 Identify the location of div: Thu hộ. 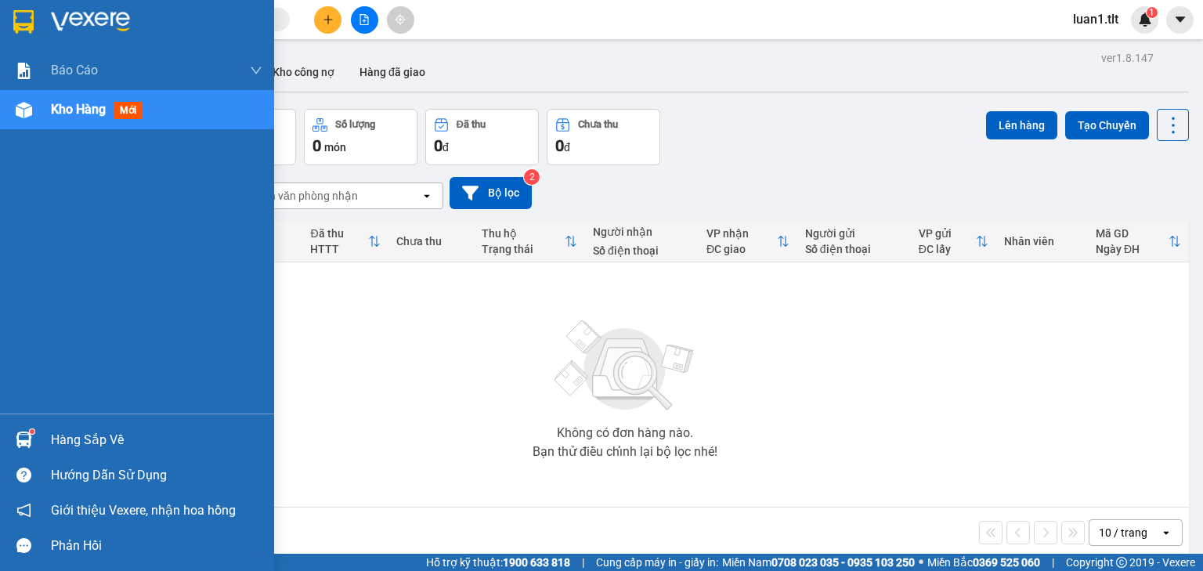
(523, 233).